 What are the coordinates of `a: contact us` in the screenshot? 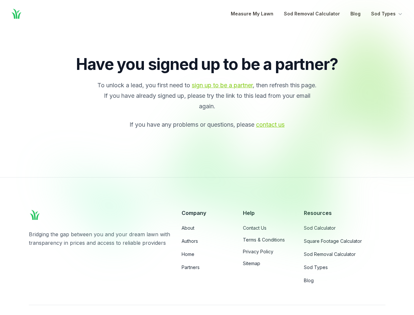 It's located at (270, 124).